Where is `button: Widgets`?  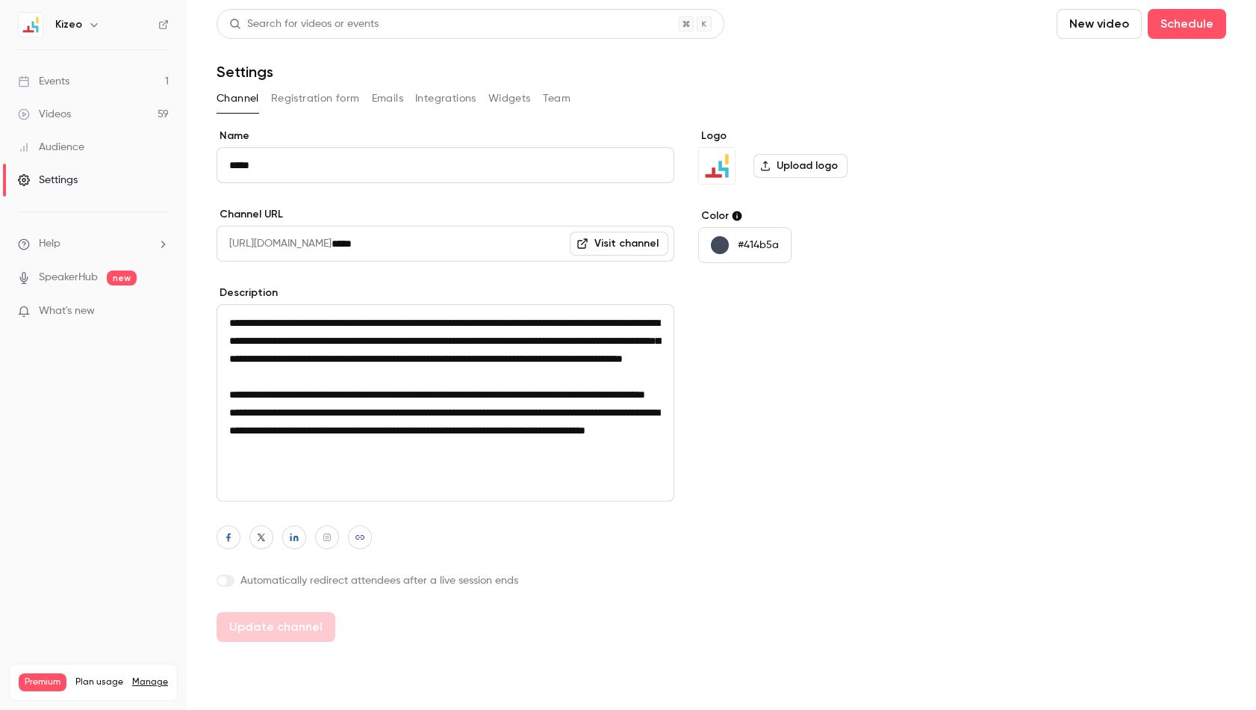
button: Widgets is located at coordinates (509, 99).